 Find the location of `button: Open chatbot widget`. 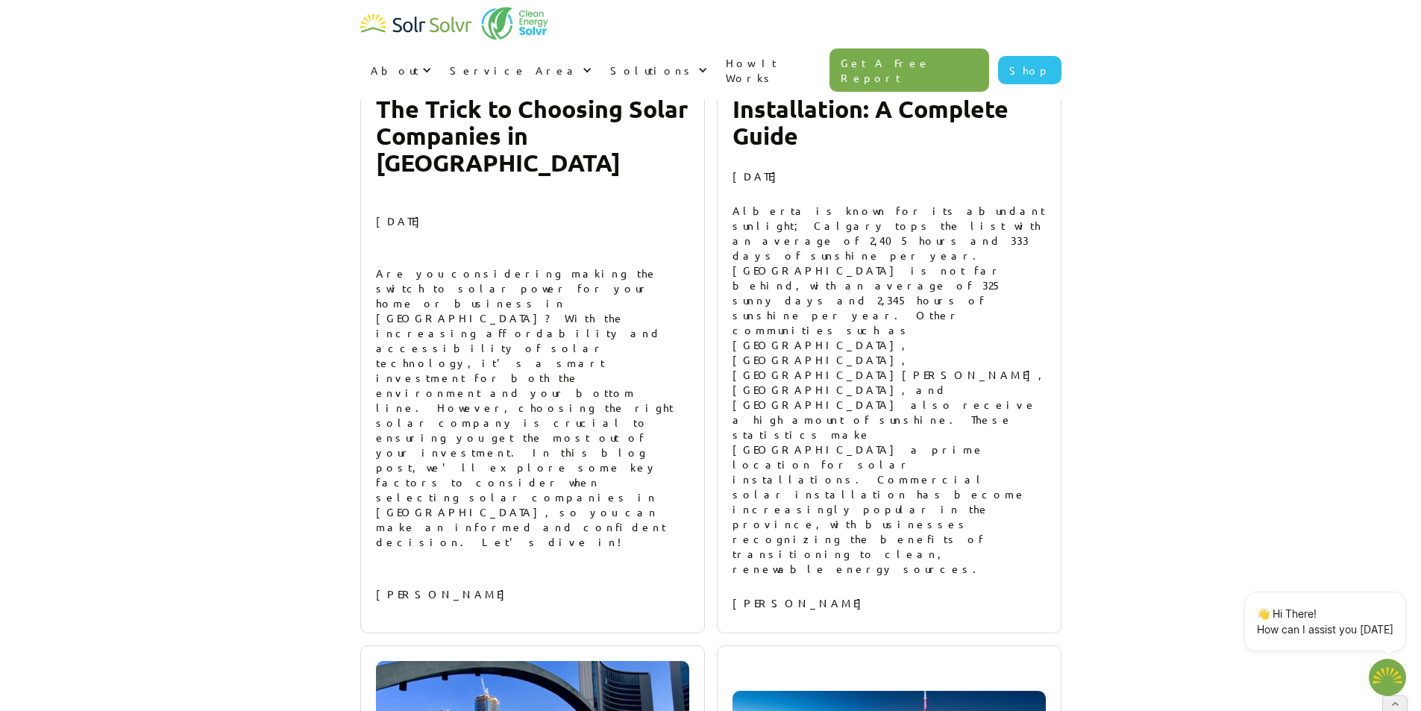

button: Open chatbot widget is located at coordinates (1387, 677).